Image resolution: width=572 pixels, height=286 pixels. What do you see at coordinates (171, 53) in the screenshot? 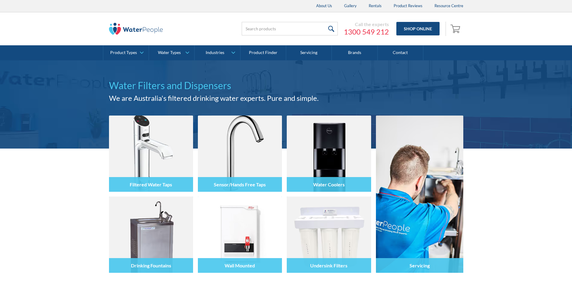
I see `a: Water Types` at bounding box center [171, 53].